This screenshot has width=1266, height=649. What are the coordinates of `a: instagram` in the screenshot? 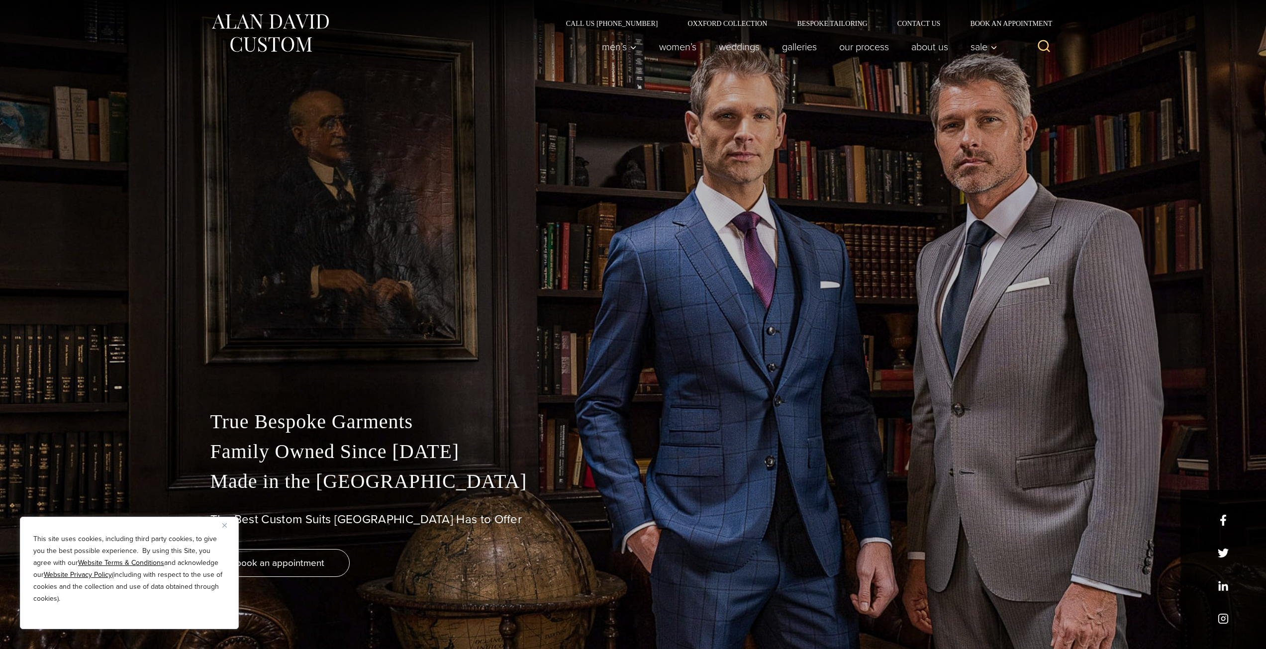 It's located at (1223, 619).